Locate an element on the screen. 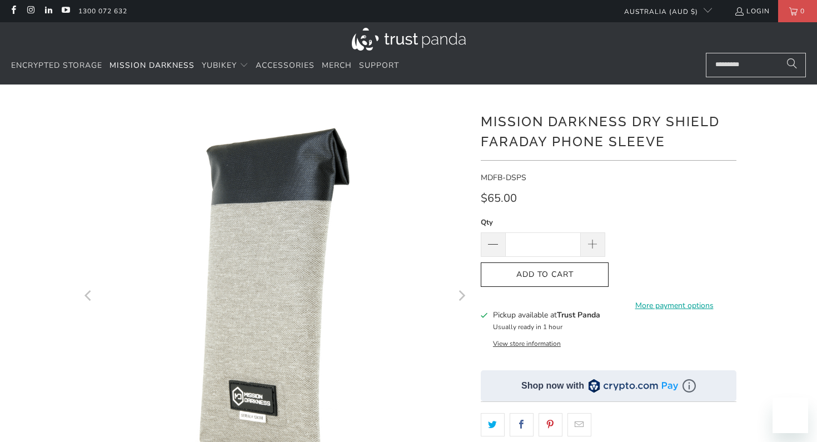  span: Support is located at coordinates (379, 65).